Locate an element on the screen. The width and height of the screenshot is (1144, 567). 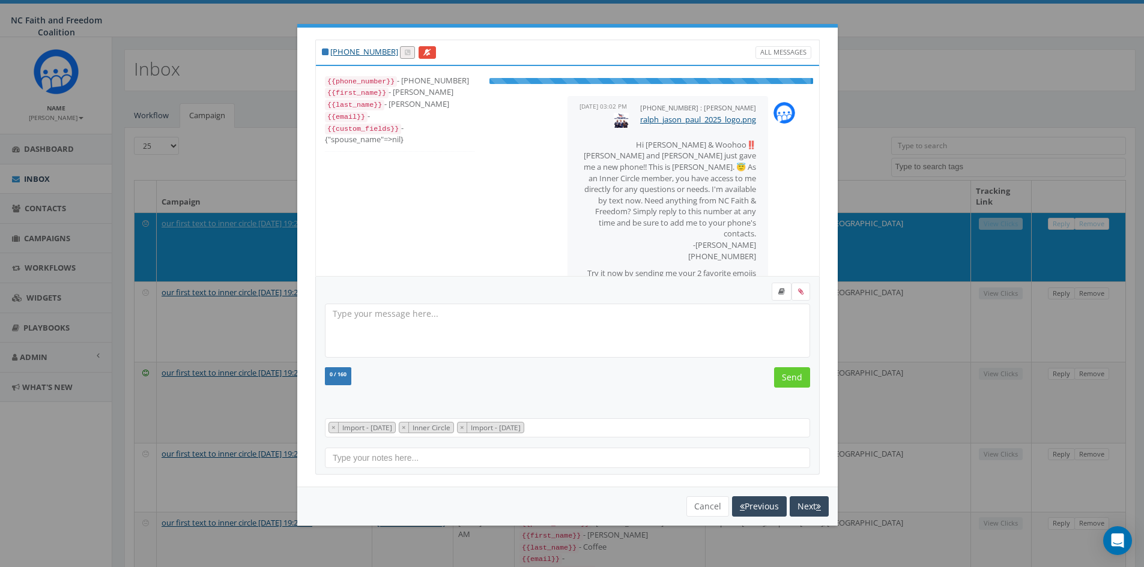
label: Insert Template Text is located at coordinates (781, 292).